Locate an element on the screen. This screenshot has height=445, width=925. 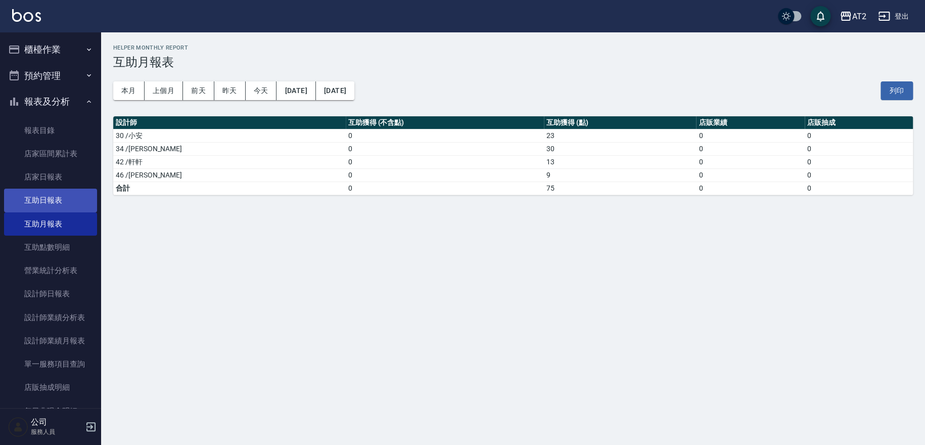
td: 23 is located at coordinates (620, 135).